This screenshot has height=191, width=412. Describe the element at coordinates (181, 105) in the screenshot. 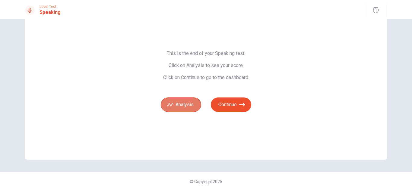

I see `a: Analysis` at that location.